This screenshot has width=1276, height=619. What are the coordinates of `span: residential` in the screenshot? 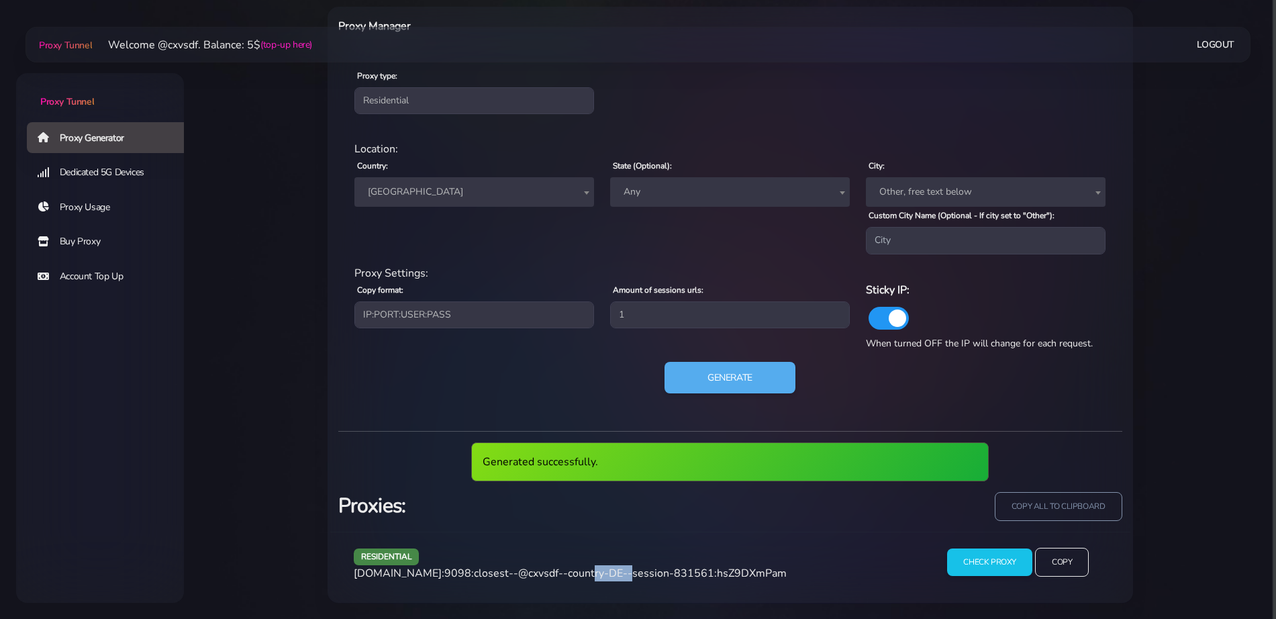 It's located at (387, 556).